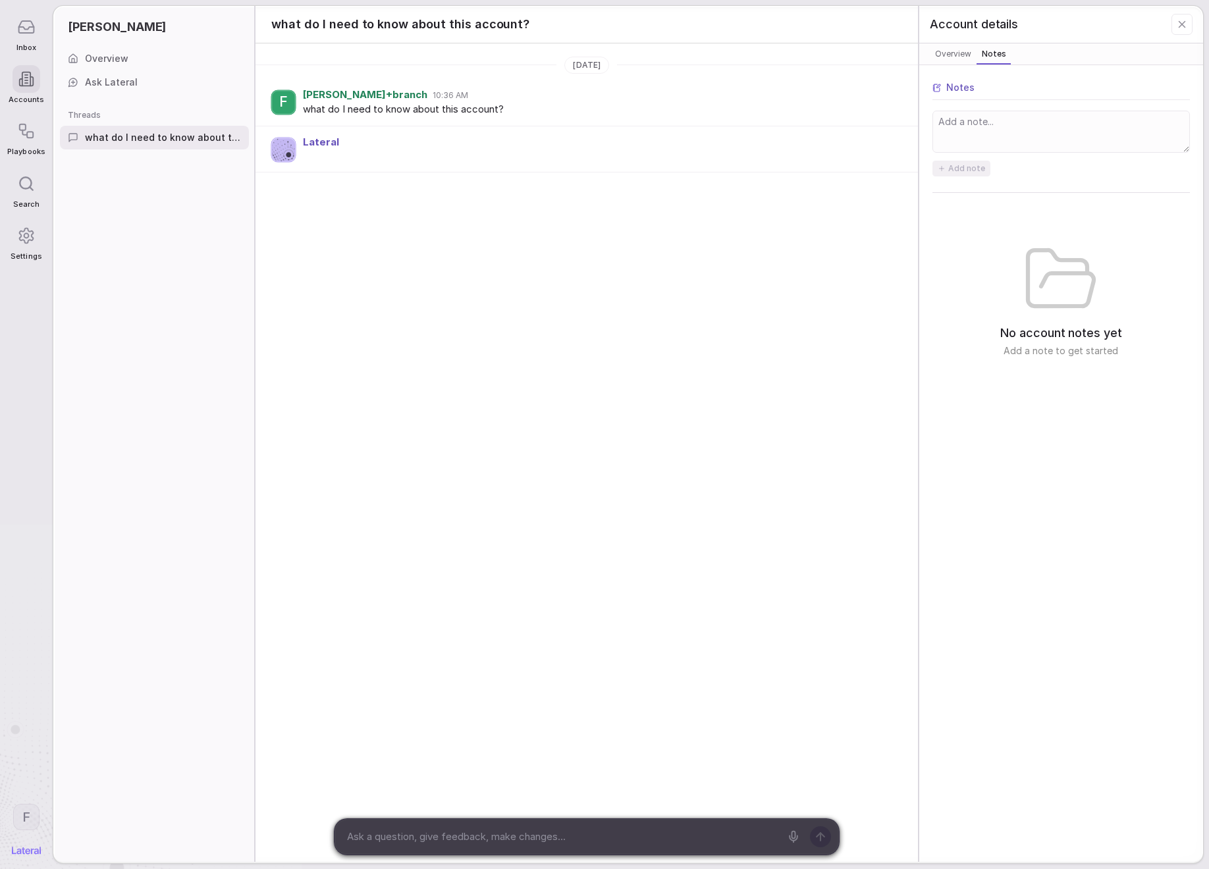 This screenshot has height=869, width=1209. I want to click on a: Playbooks, so click(26, 136).